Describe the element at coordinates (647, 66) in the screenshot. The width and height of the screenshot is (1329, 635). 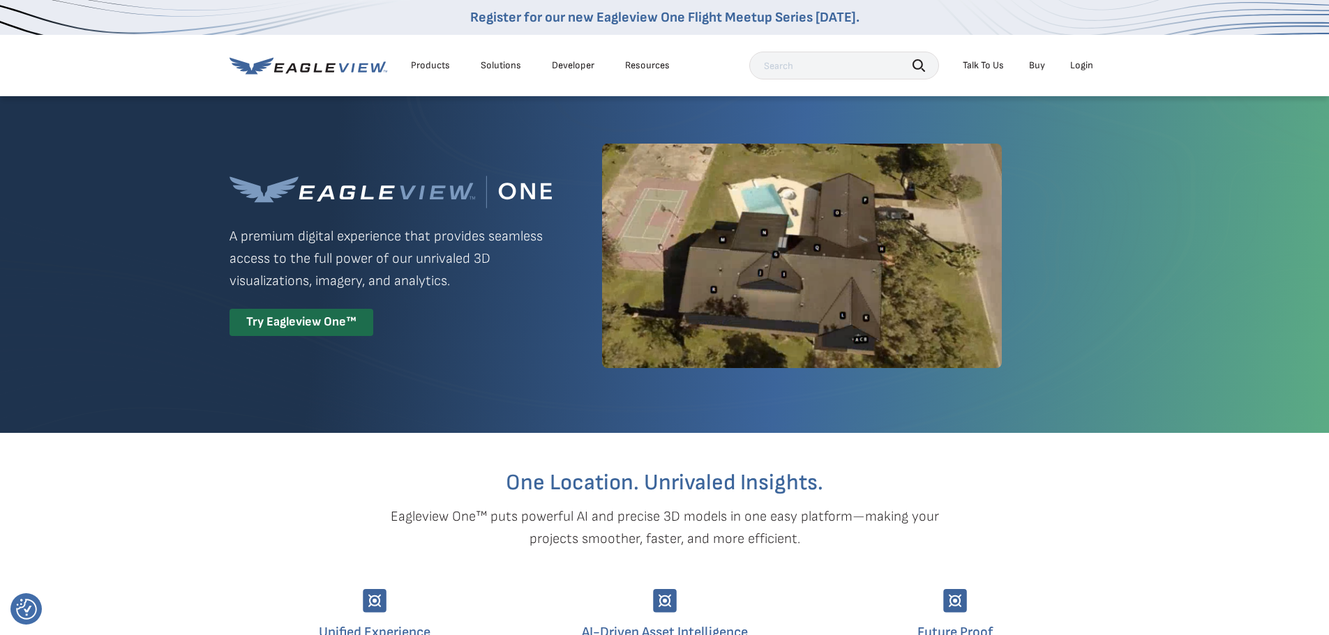
I see `div: Resources` at that location.